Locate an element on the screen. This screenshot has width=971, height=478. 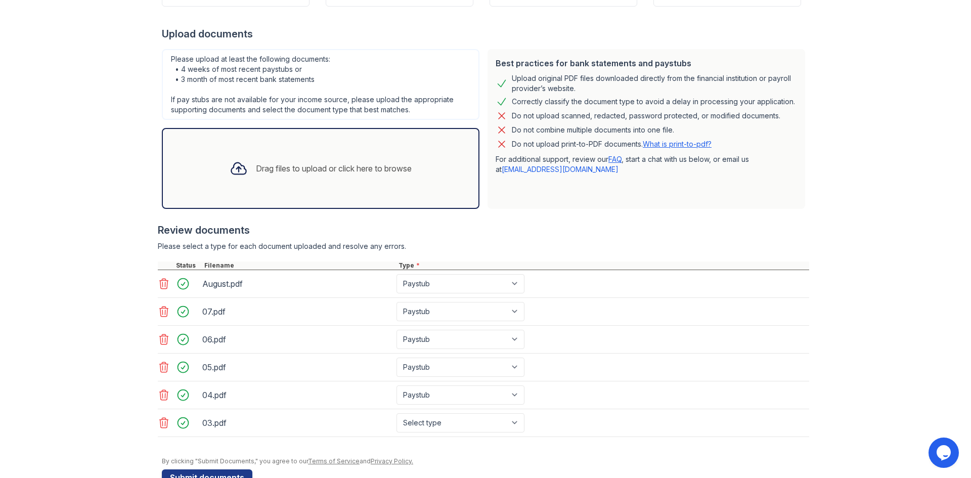
div: 05.pdf is located at coordinates (297, 367).